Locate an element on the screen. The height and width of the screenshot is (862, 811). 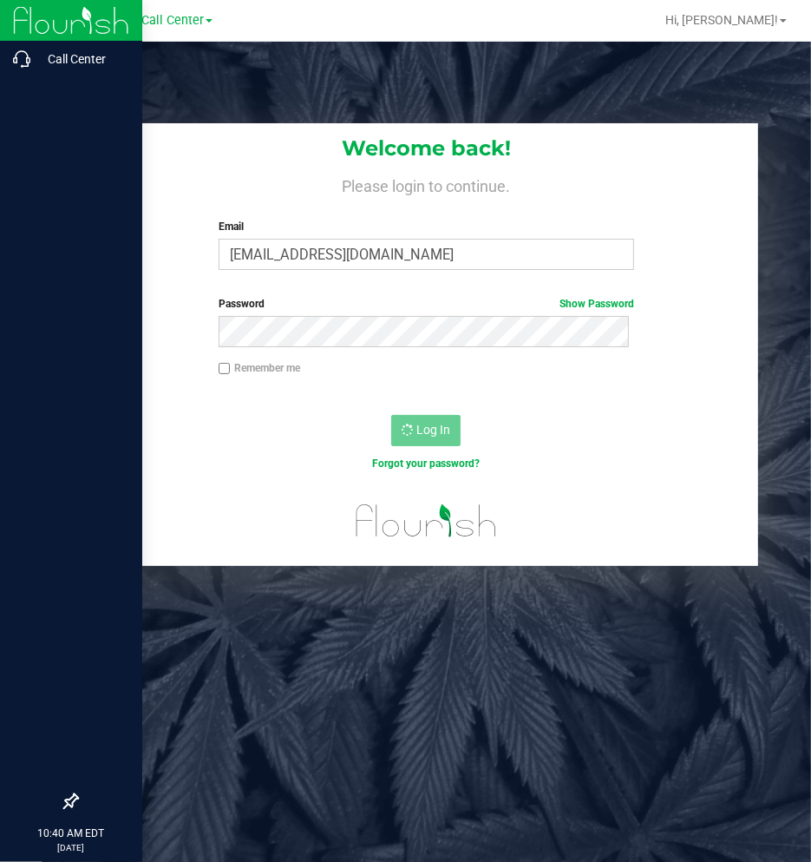
img: flourish_logo.svg is located at coordinates (426, 521).